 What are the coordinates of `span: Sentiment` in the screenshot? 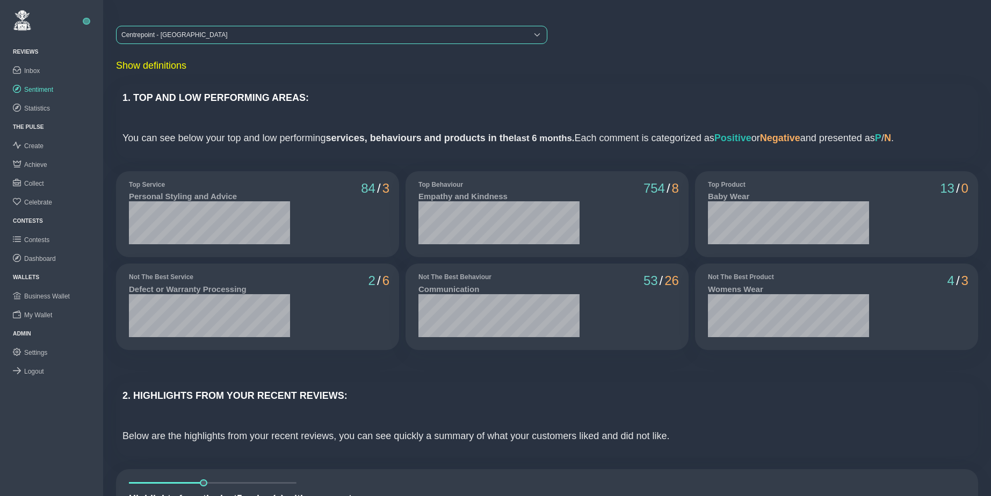 It's located at (39, 90).